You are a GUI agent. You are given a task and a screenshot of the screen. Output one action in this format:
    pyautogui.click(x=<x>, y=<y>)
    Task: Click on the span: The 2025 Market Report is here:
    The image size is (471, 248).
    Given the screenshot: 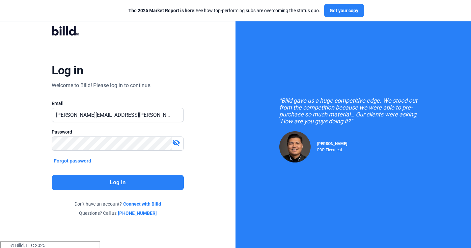 What is the action you would take?
    pyautogui.click(x=162, y=11)
    